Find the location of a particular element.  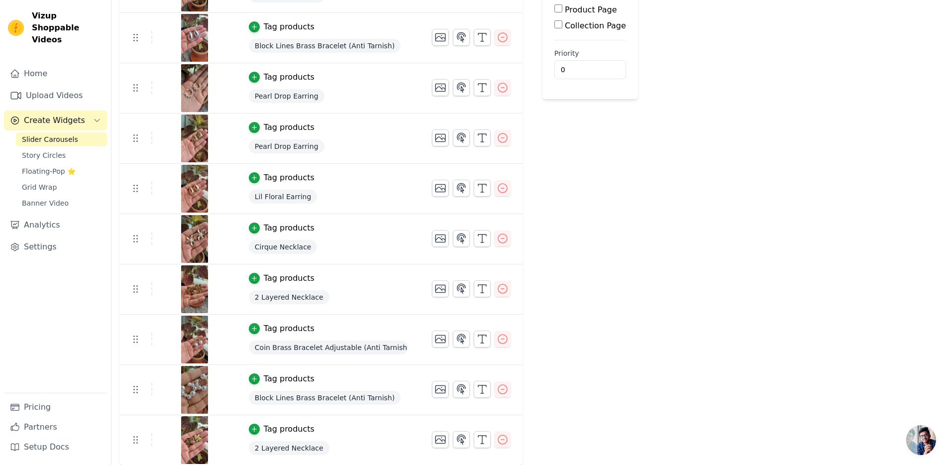

a: Home is located at coordinates (55, 74).